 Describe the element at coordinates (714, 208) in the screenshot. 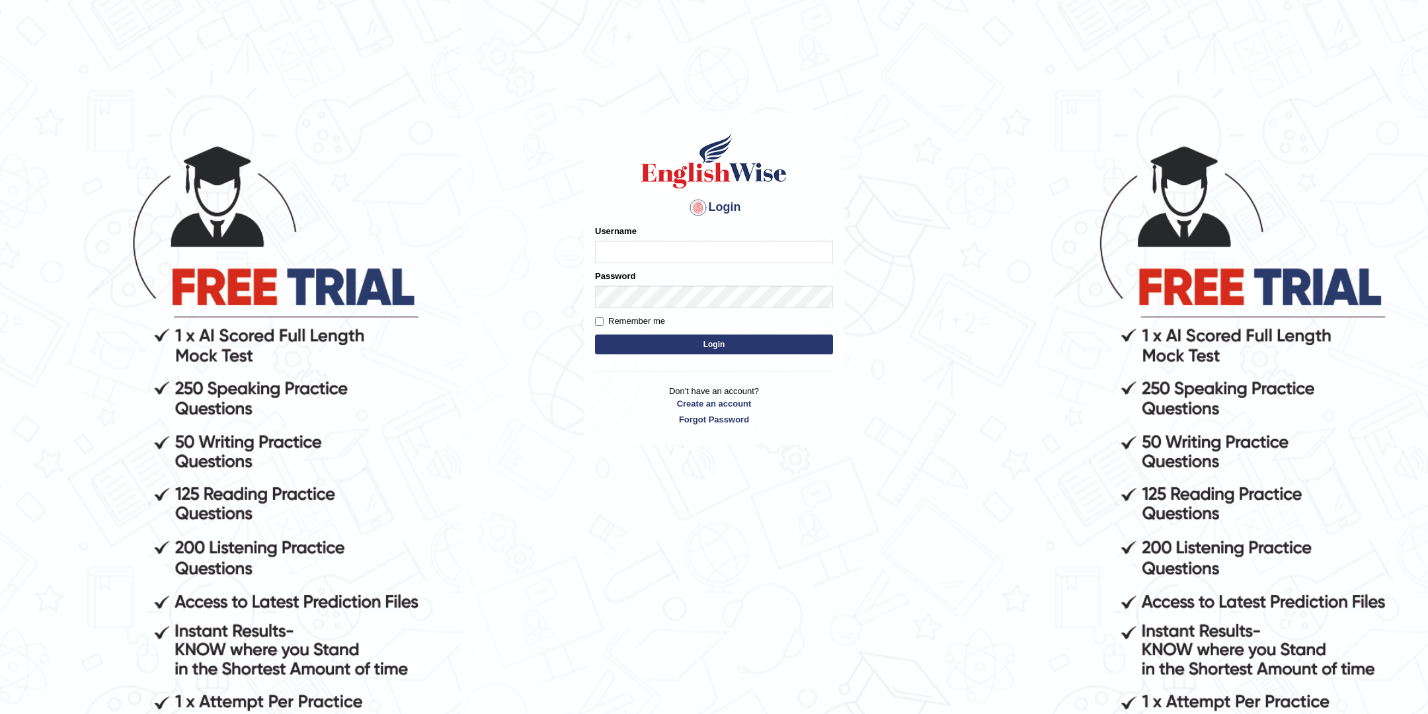

I see `h4: Login` at that location.